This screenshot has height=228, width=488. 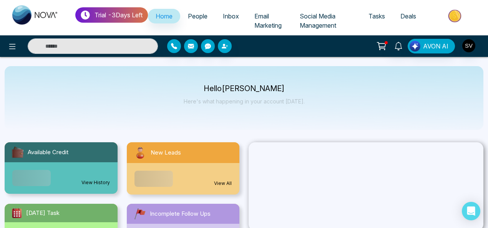 What do you see at coordinates (164, 16) in the screenshot?
I see `span: Home` at bounding box center [164, 16].